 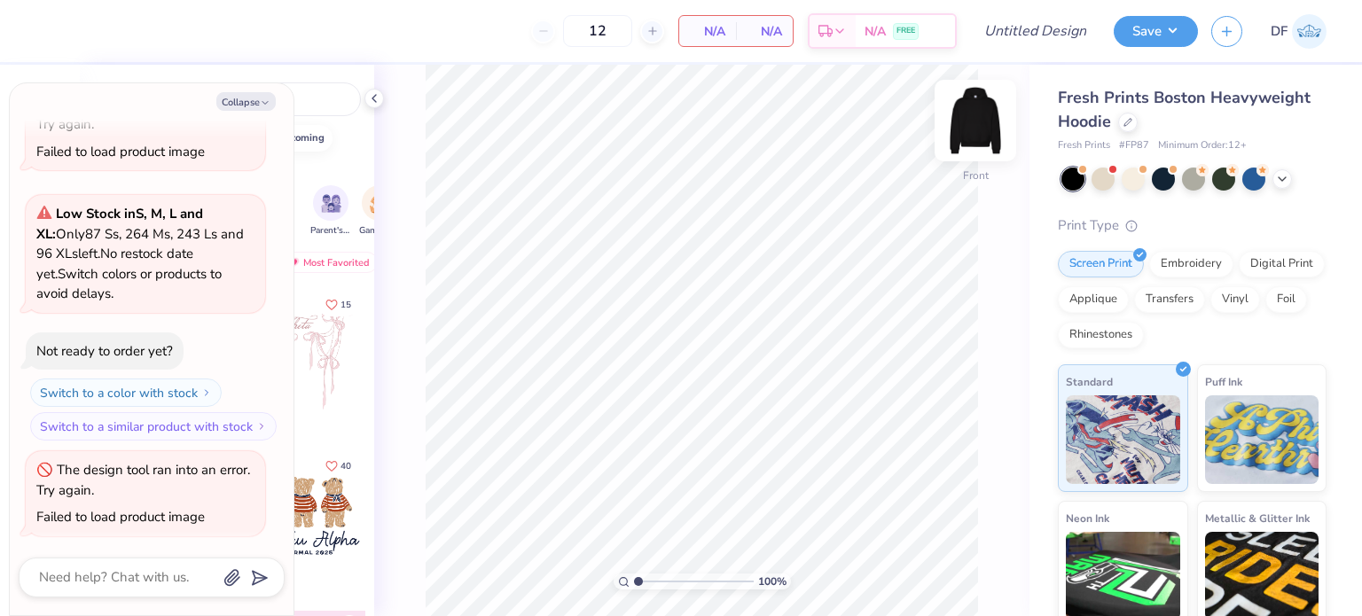 What do you see at coordinates (772, 582) in the screenshot?
I see `span: 100 %` at bounding box center [772, 582].